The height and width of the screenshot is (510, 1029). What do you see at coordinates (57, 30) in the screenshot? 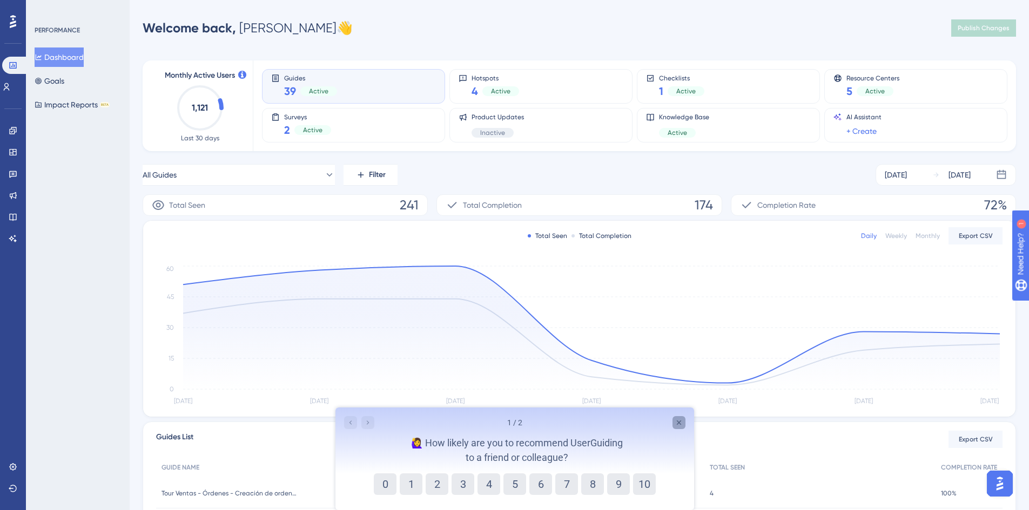
I see `div: PERFORMANCE` at bounding box center [57, 30].